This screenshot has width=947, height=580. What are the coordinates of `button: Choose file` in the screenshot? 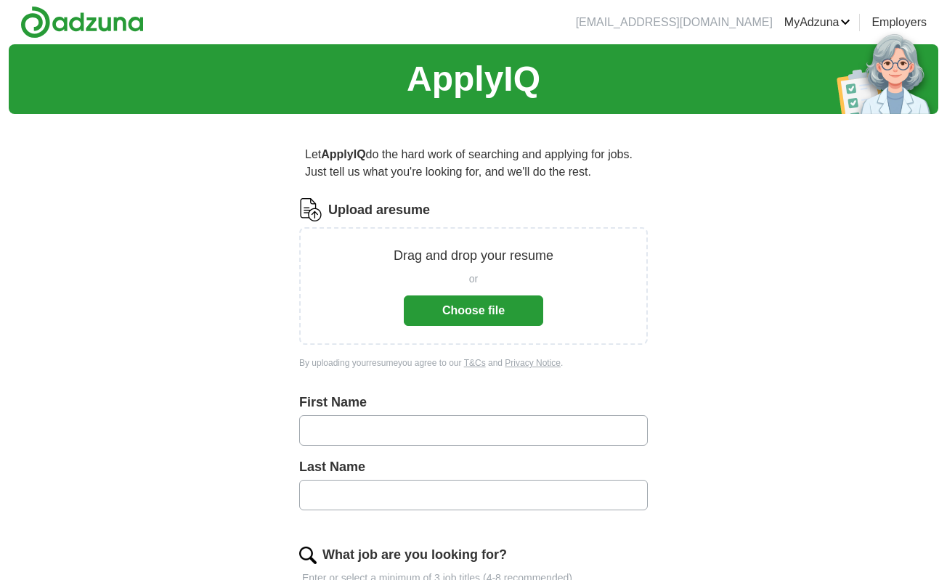 It's located at (474, 311).